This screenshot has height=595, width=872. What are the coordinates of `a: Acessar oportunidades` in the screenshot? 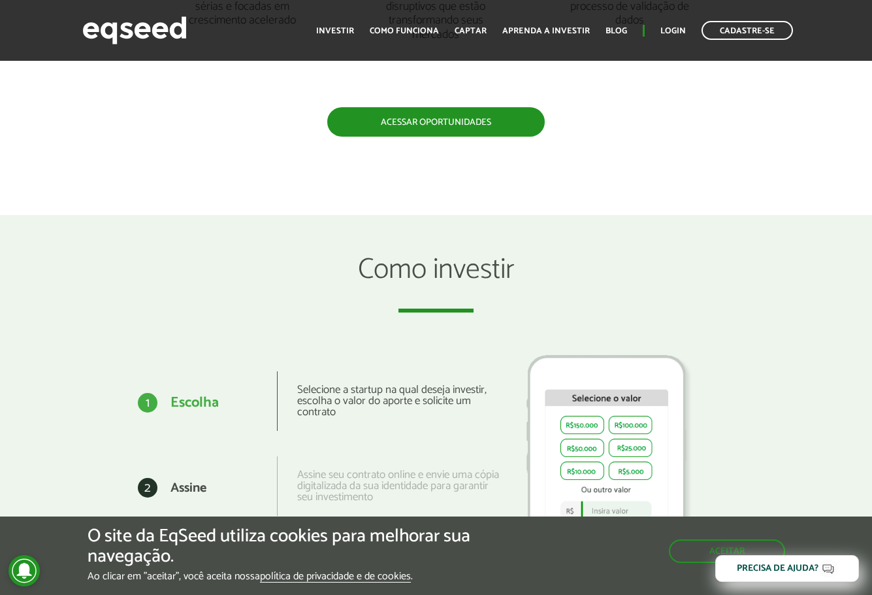 It's located at (436, 122).